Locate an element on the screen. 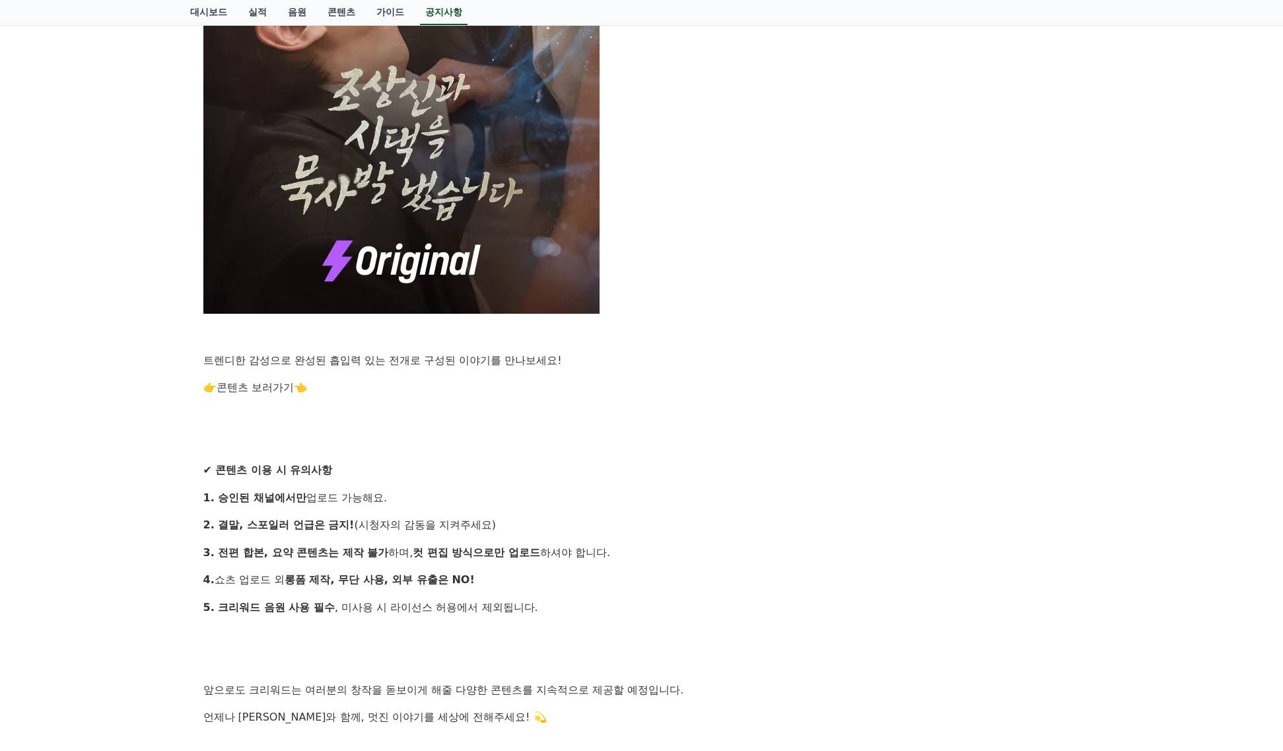 This screenshot has width=1283, height=751. strong: 컷 편집 방식으로만 업로드 is located at coordinates (476, 552).